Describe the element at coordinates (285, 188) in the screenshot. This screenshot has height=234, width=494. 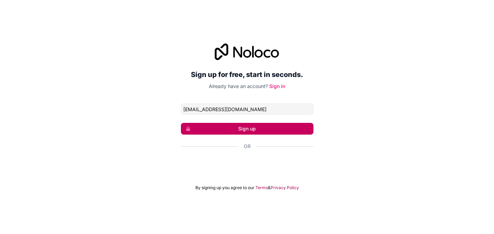
I see `a: Privacy Policy` at that location.